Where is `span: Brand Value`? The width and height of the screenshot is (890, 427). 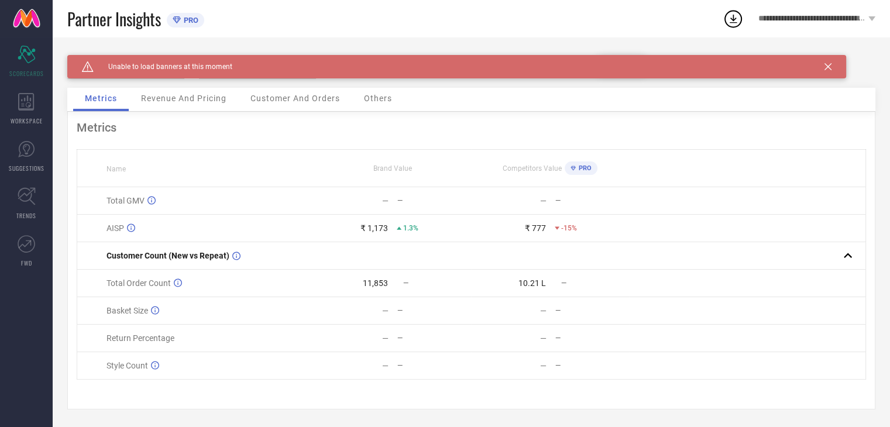 span: Brand Value is located at coordinates (393, 169).